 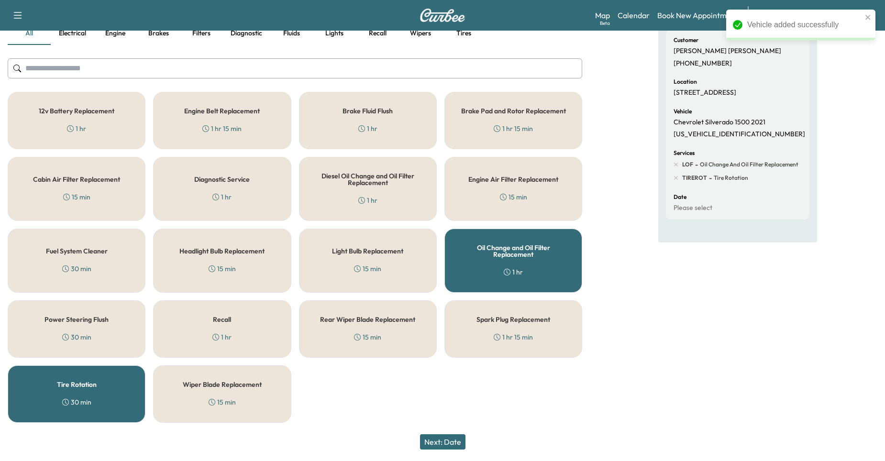 What do you see at coordinates (77, 385) in the screenshot?
I see `h5: Tire Rotation` at bounding box center [77, 385].